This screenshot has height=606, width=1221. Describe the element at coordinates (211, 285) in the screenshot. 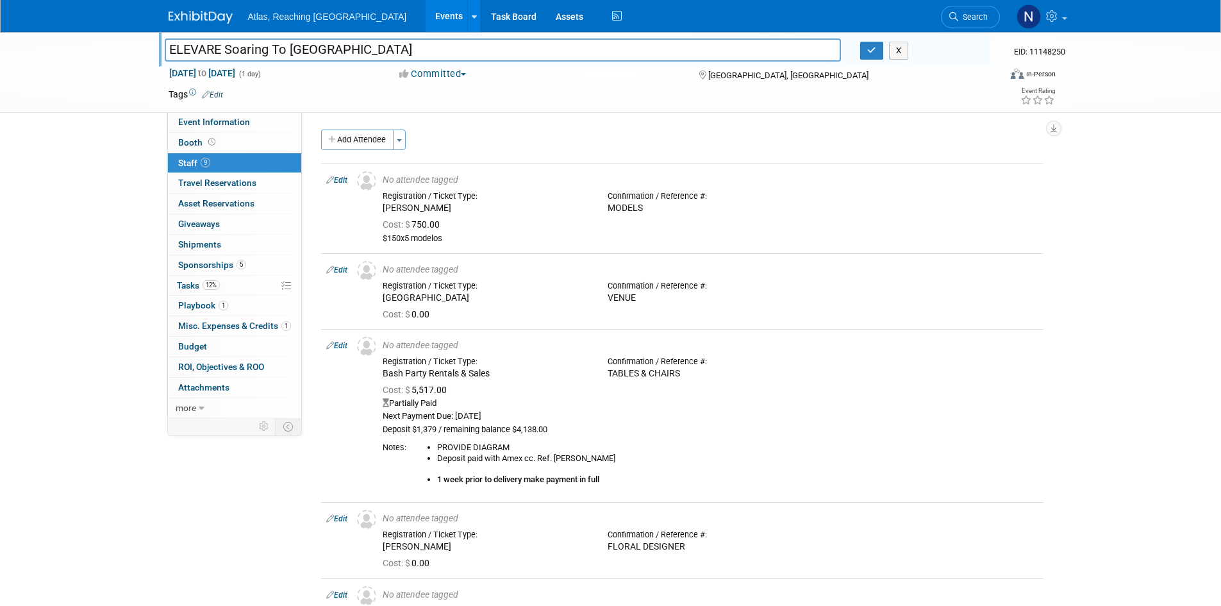

I see `span: 12%` at that location.